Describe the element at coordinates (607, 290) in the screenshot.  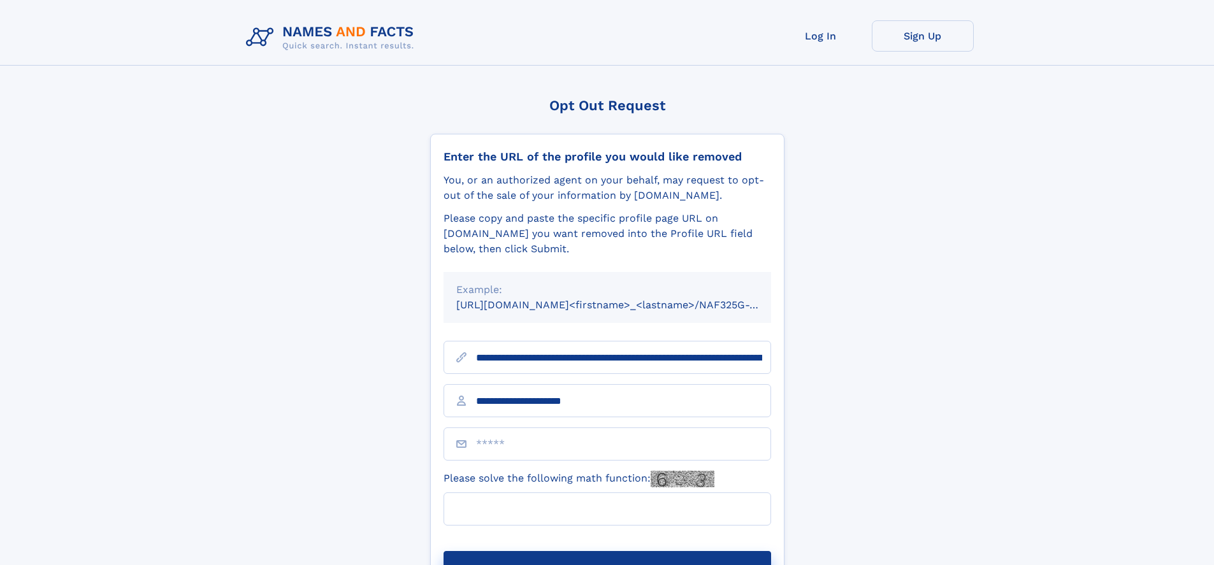
I see `div: Example:` at that location.